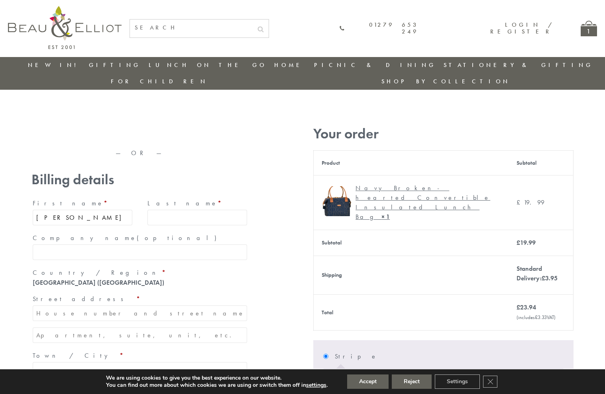  Describe the element at coordinates (316, 385) in the screenshot. I see `button: settings` at that location.